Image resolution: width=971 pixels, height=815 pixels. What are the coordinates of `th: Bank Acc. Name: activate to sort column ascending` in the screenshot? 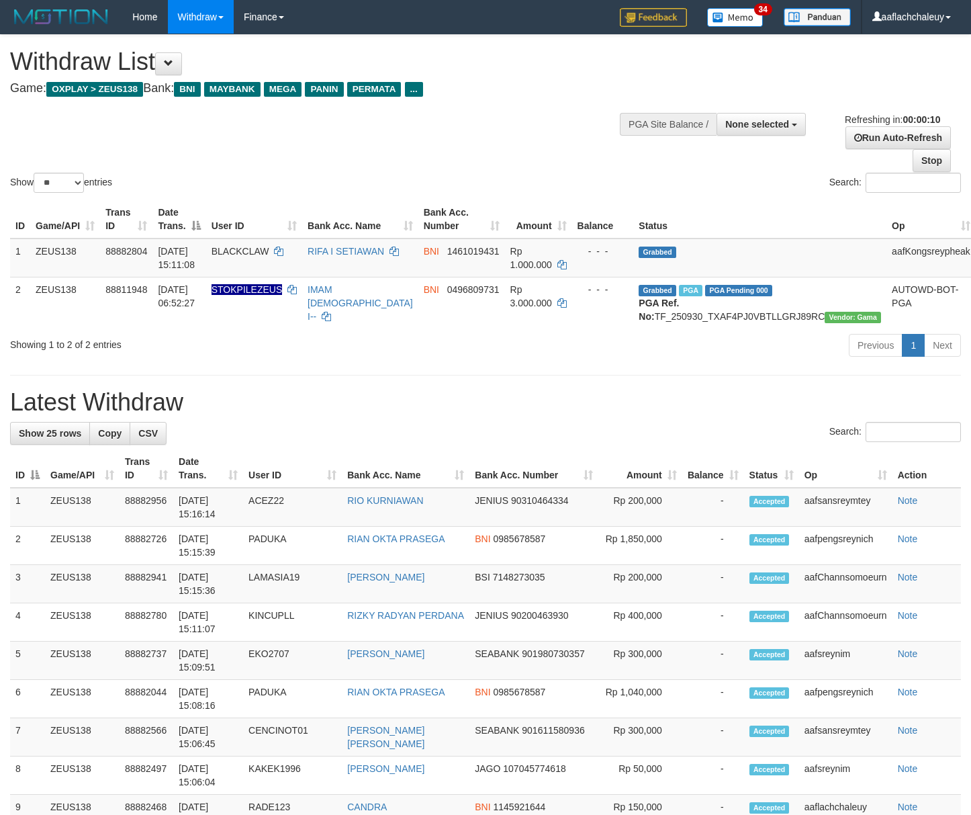 It's located at (406, 468).